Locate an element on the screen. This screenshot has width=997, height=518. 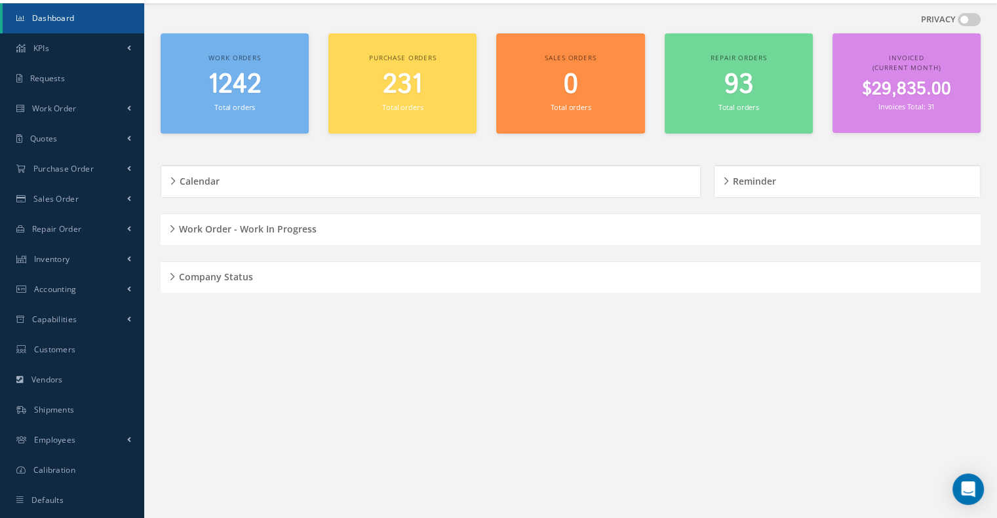
span: 93 is located at coordinates (739, 85).